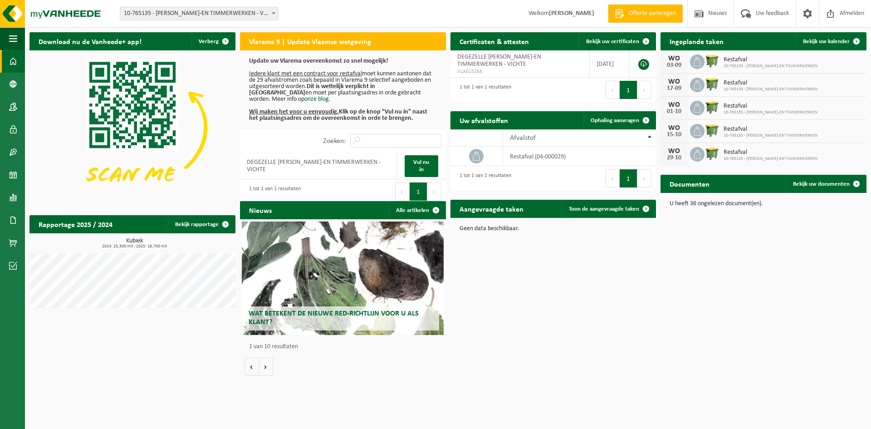 The width and height of the screenshot is (871, 429). Describe the element at coordinates (826, 41) in the screenshot. I see `span: Bekijk uw kalender` at that location.